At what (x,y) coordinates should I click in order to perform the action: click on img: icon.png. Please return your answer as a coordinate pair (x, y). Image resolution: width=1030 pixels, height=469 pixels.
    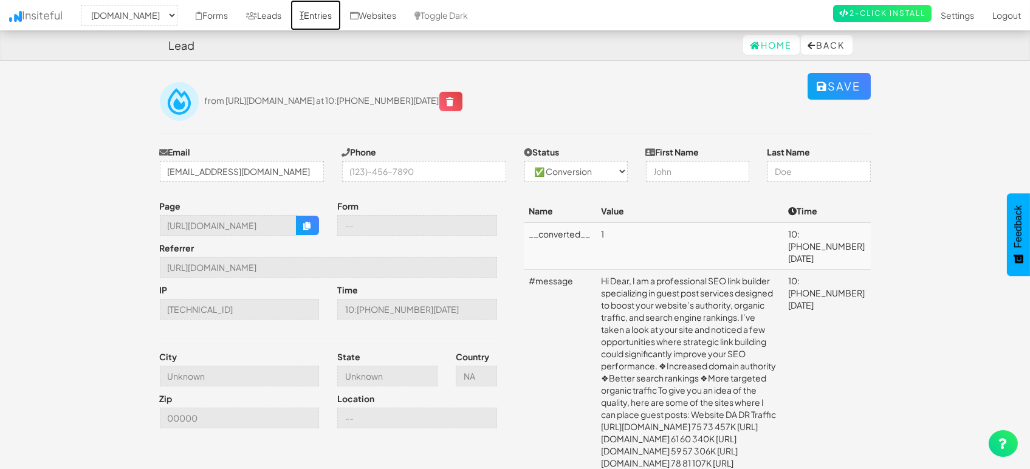
    Looking at the image, I should click on (15, 16).